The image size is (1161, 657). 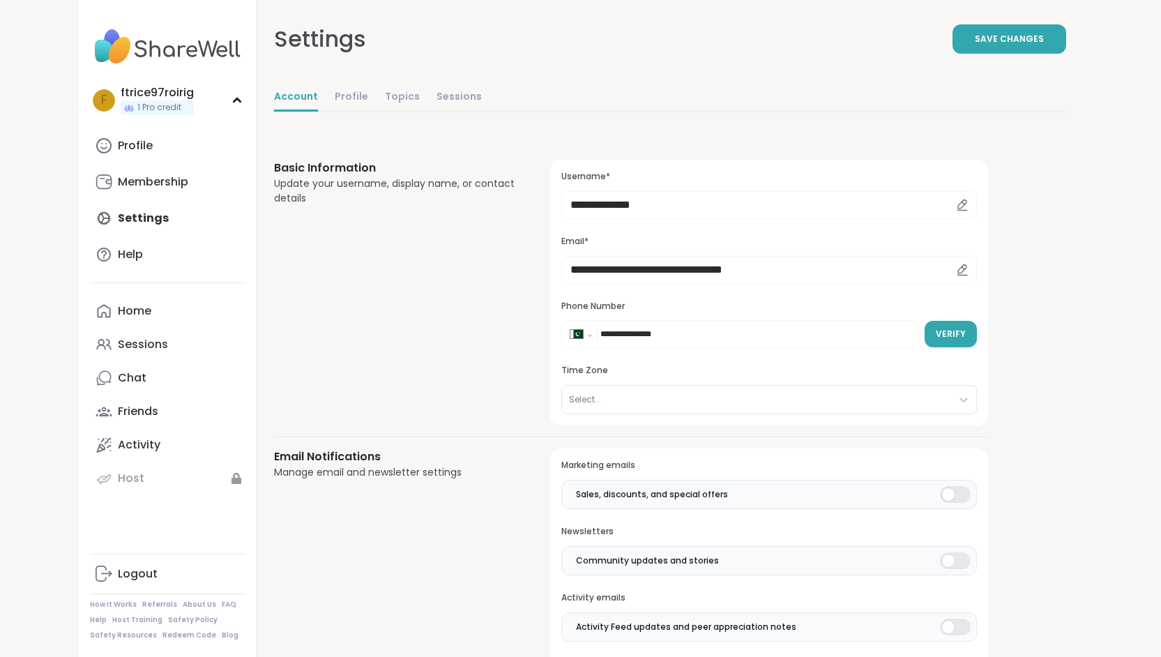 I want to click on span: 1 Pro credit, so click(x=159, y=107).